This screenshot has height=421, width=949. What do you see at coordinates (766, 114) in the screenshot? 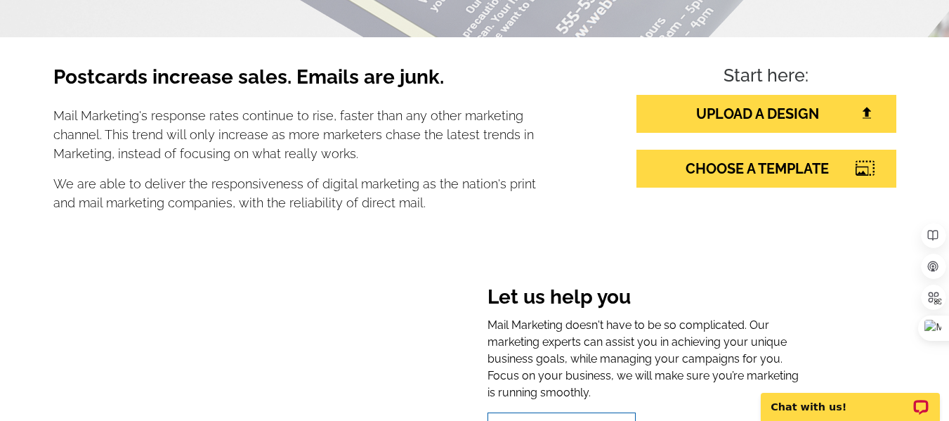
I see `a: UPLOAD A DESIGN` at bounding box center [766, 114].